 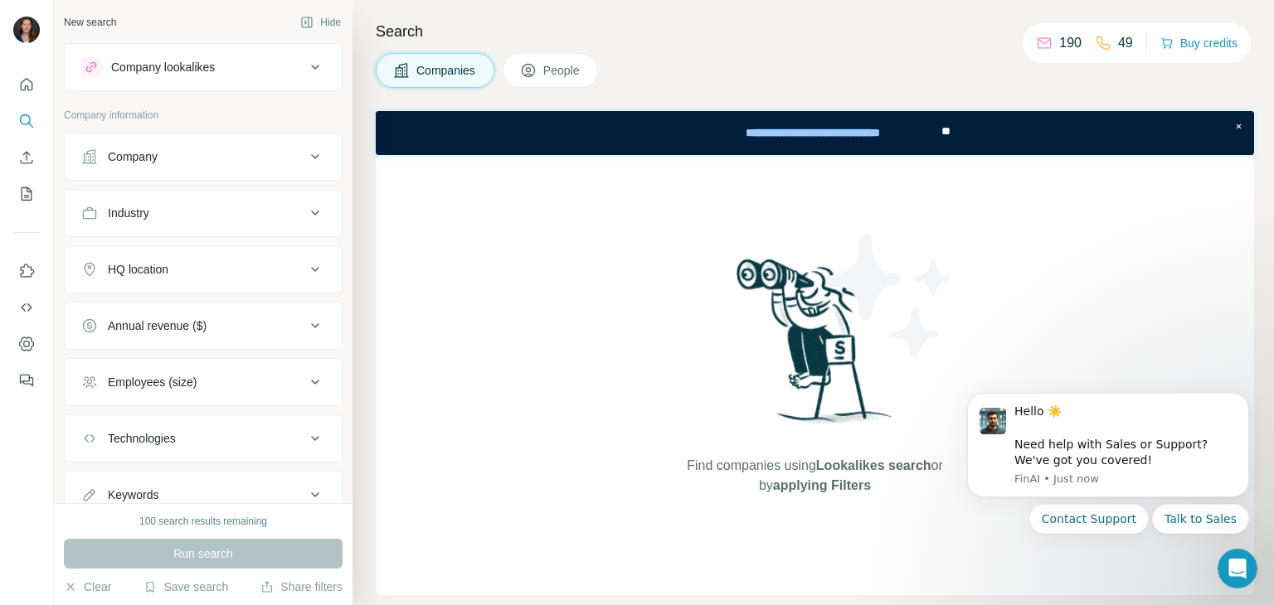 I want to click on button: Enrich CSV, so click(x=27, y=158).